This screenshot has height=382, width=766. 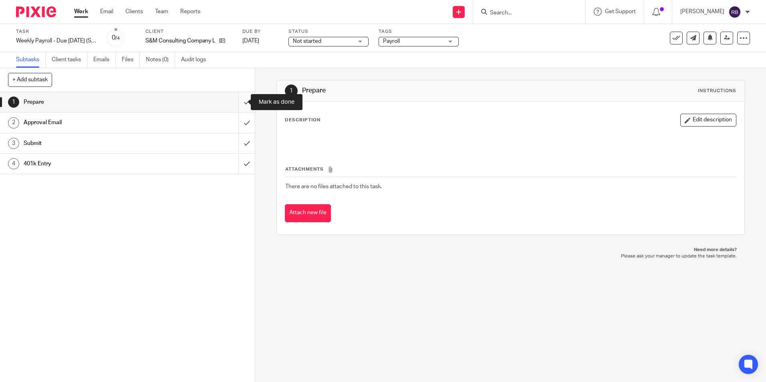 What do you see at coordinates (14, 164) in the screenshot?
I see `div: 4` at bounding box center [14, 164].